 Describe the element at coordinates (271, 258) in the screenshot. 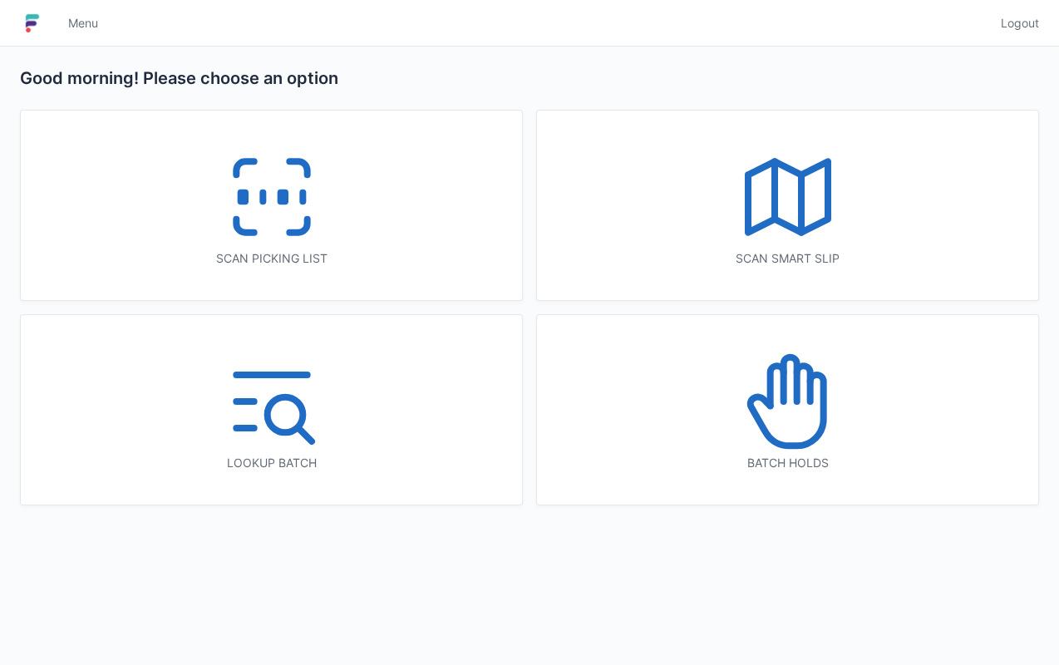

I see `div: Scan picking list` at that location.